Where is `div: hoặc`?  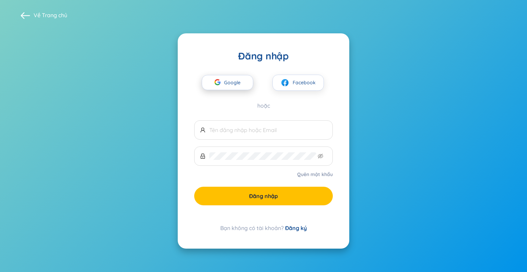
div: hoặc is located at coordinates (264, 105).